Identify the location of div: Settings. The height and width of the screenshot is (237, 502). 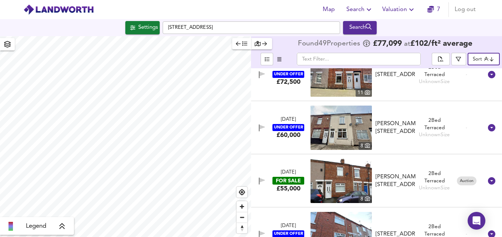
(148, 28).